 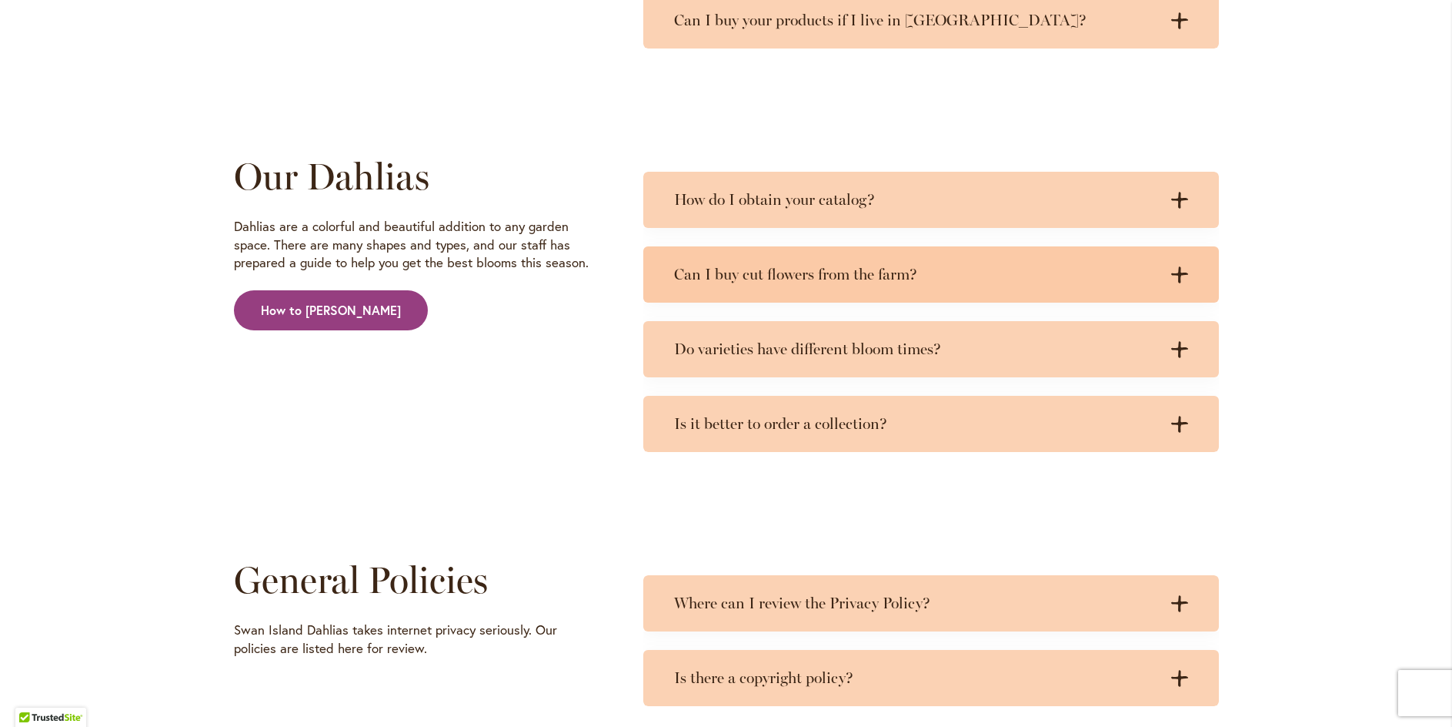 What do you see at coordinates (916, 349) in the screenshot?
I see `h3: Do varieties have different bloom times?` at bounding box center [916, 349].